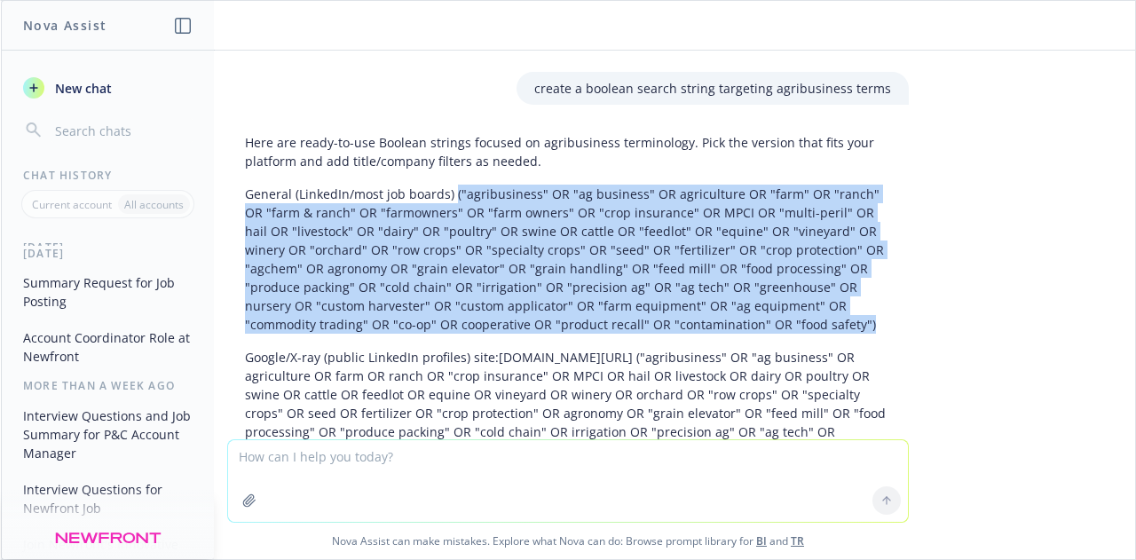  Describe the element at coordinates (568, 152) in the screenshot. I see `p: Here are ready-to-use Boolean strings focused on agribusiness terminology. Pick the version that ...` at that location.